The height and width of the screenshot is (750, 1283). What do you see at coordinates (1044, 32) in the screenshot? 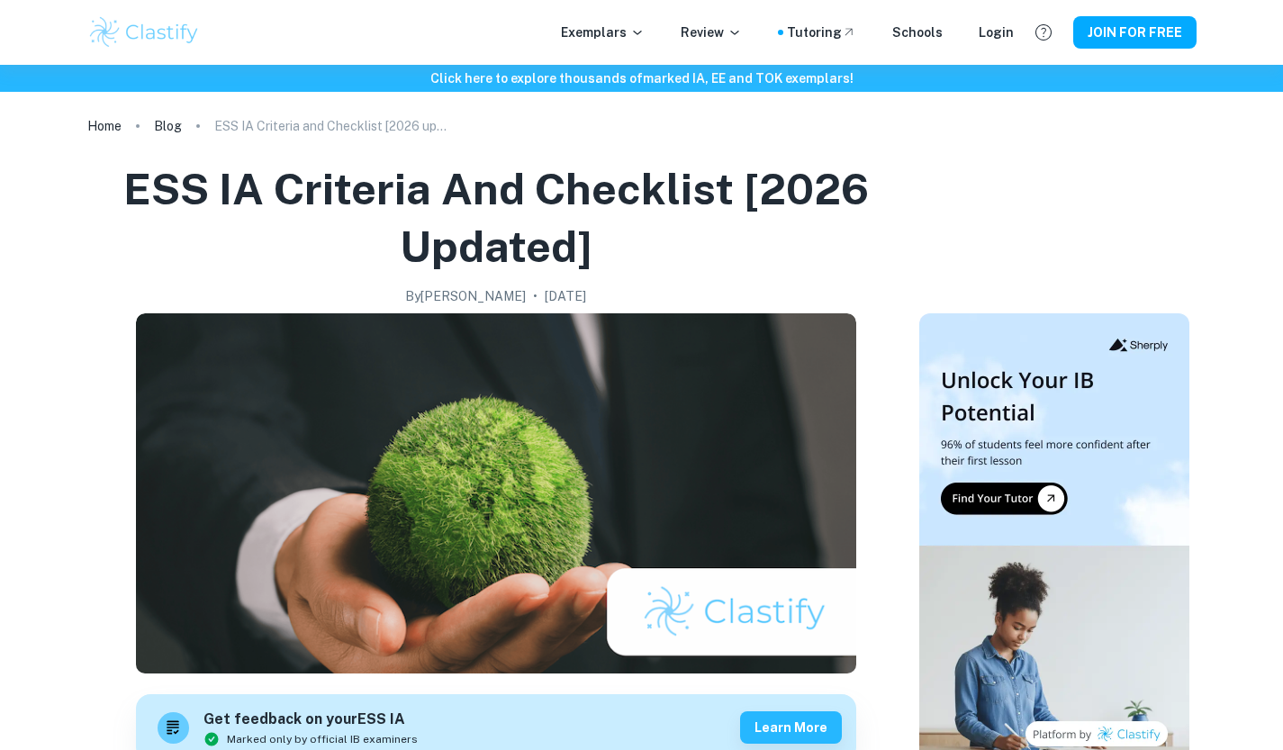
I see `button: Help and Feedback` at bounding box center [1044, 32].